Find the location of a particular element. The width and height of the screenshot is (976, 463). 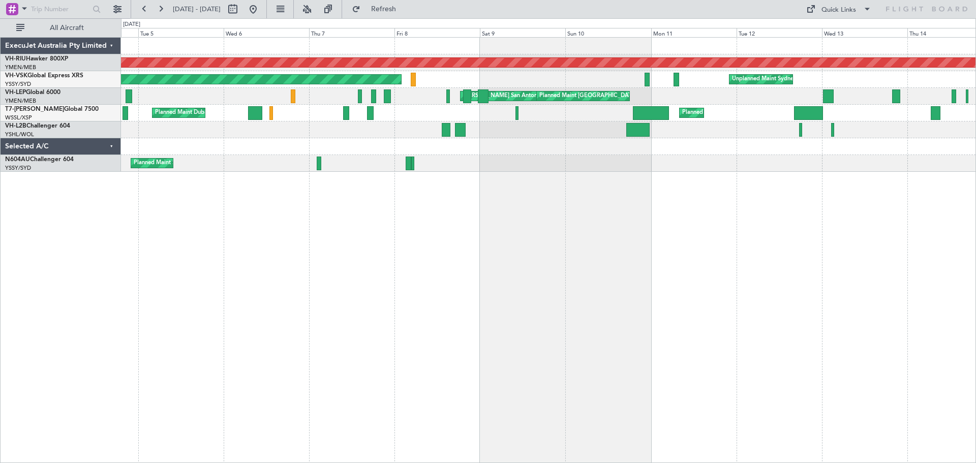

button: All Aircraft is located at coordinates (60, 28).